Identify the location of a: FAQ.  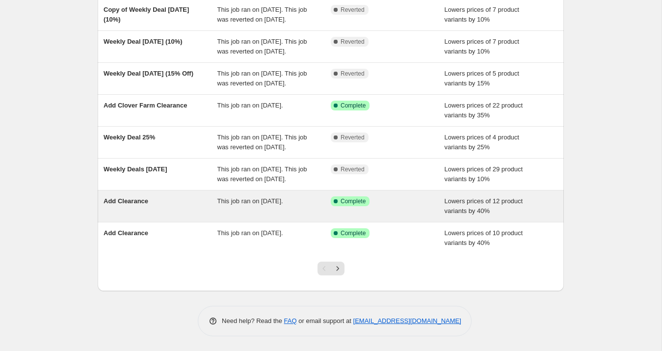
(290, 320).